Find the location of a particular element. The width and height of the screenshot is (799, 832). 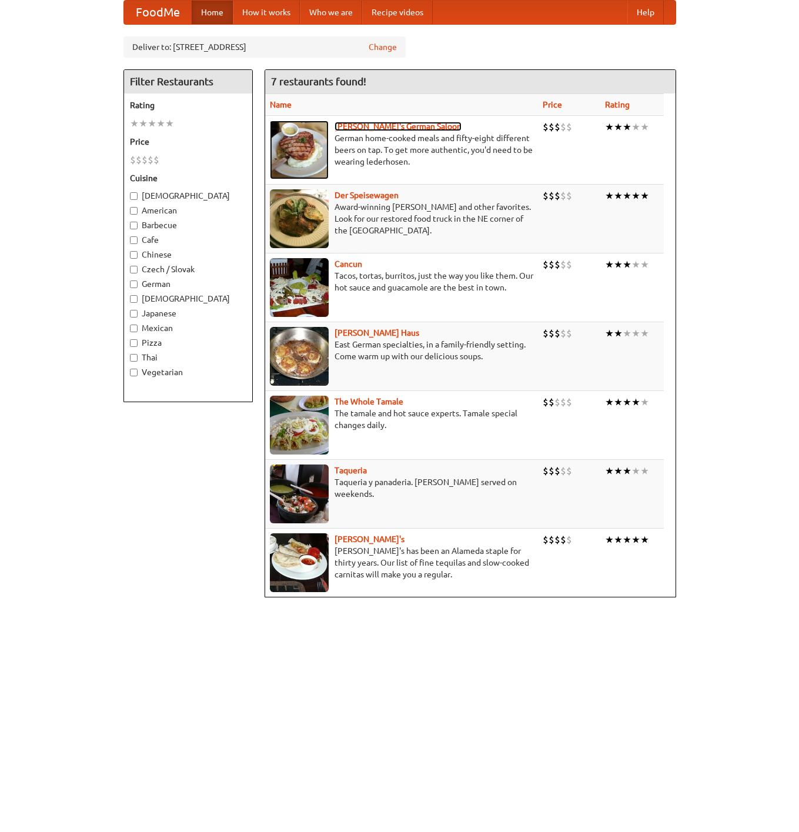

input: Cafe is located at coordinates (133, 240).